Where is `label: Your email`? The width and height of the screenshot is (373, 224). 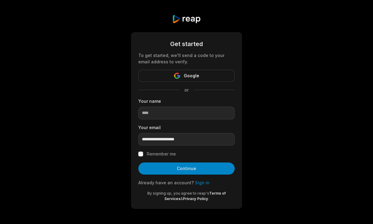 label: Your email is located at coordinates (187, 128).